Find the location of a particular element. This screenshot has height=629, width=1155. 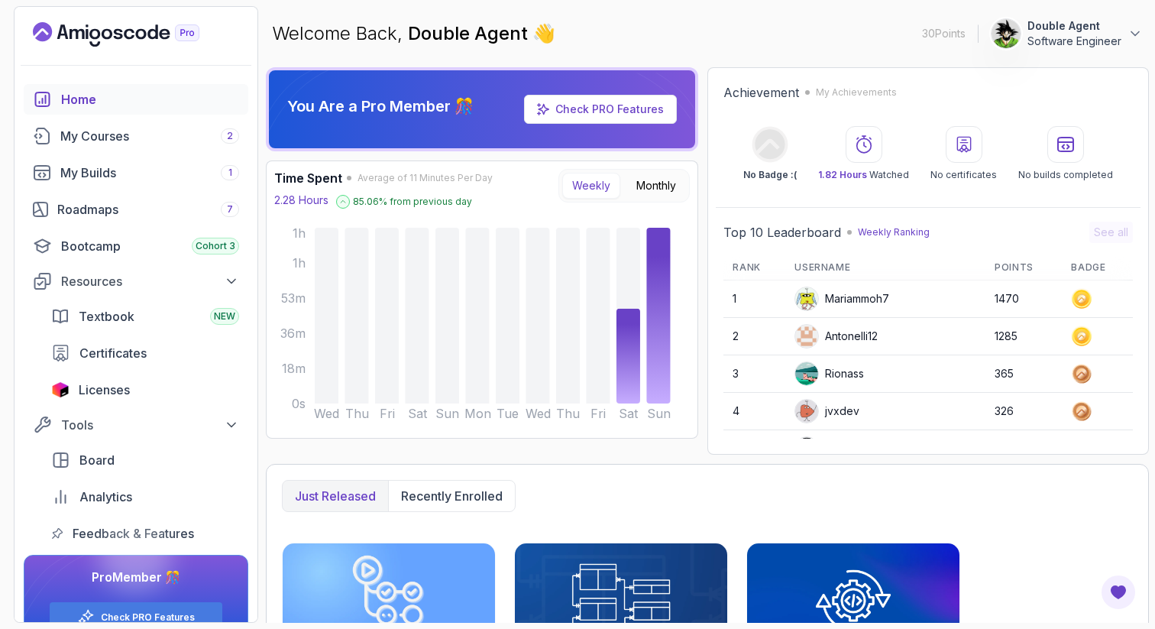

a: board is located at coordinates (145, 460).